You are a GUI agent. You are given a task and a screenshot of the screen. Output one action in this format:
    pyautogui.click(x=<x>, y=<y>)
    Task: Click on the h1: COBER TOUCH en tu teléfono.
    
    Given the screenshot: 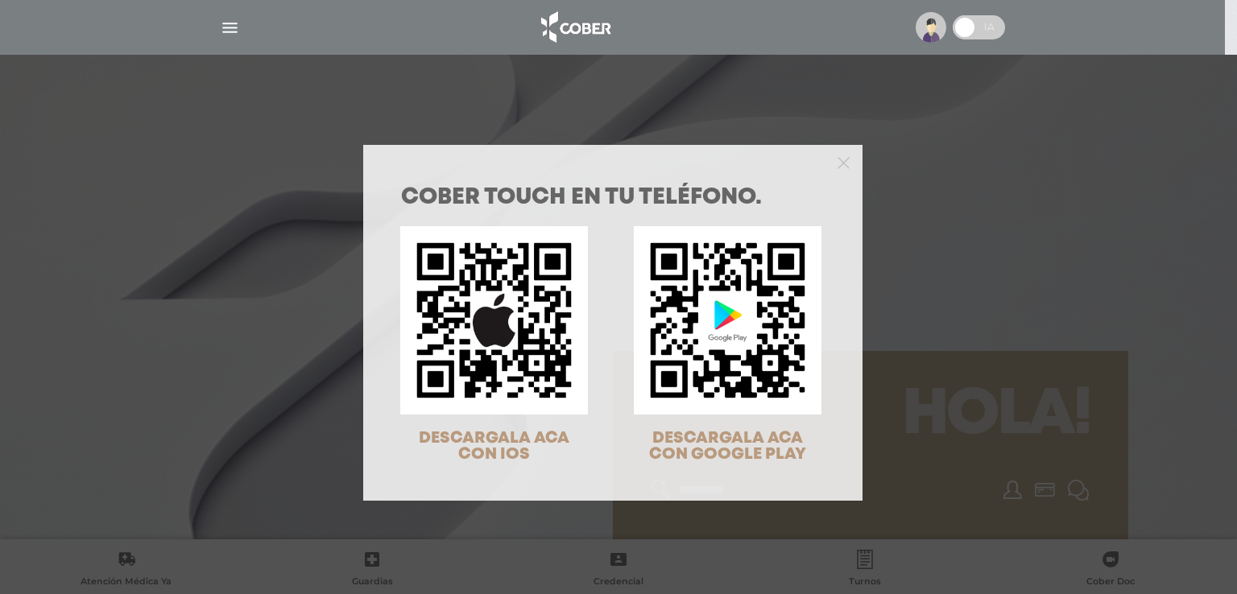 What is the action you would take?
    pyautogui.click(x=613, y=198)
    